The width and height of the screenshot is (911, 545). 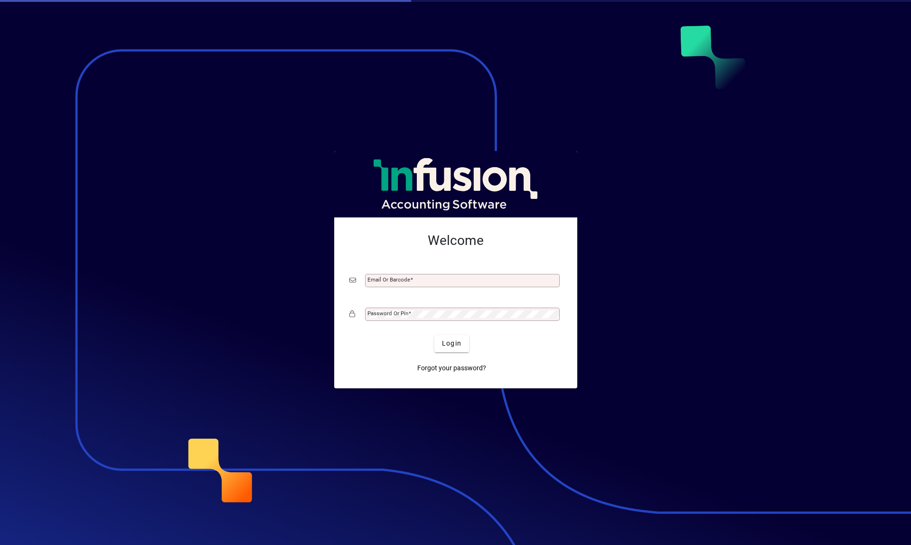 What do you see at coordinates (452, 343) in the screenshot?
I see `span: Login` at bounding box center [452, 343].